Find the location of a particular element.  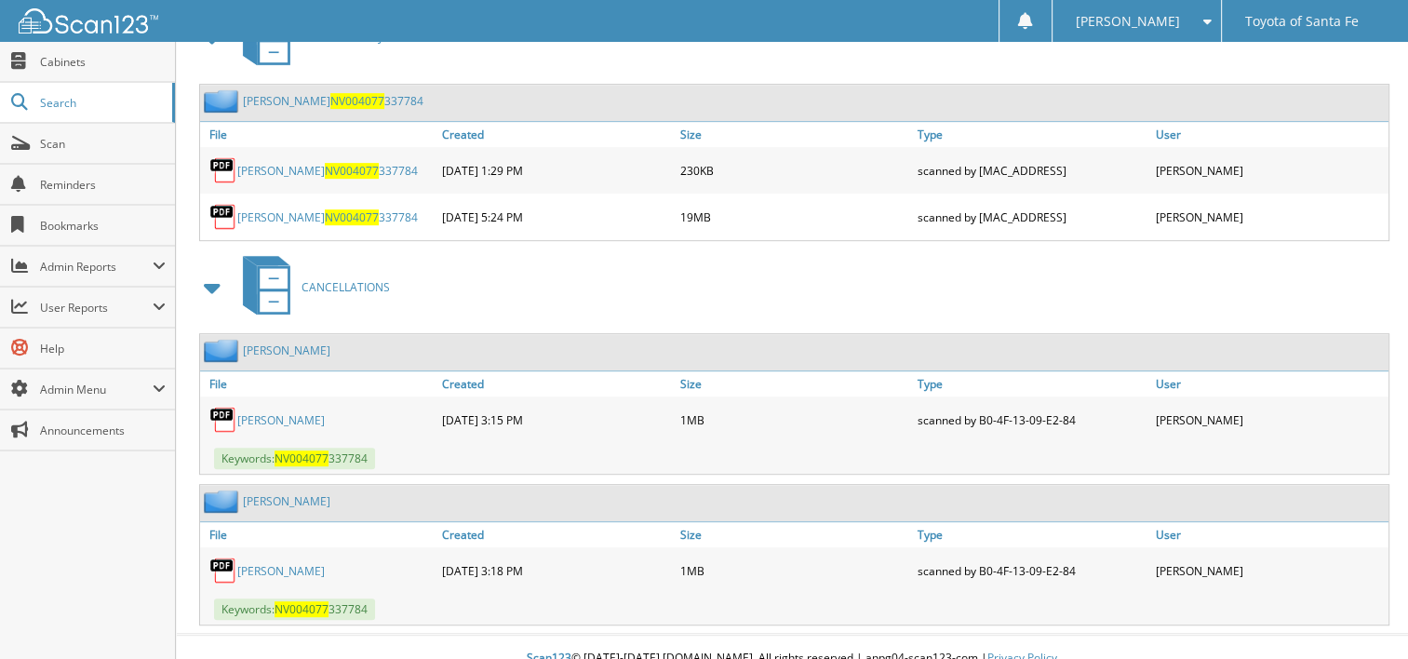

span: CANCELLATIONS is located at coordinates (345, 287).